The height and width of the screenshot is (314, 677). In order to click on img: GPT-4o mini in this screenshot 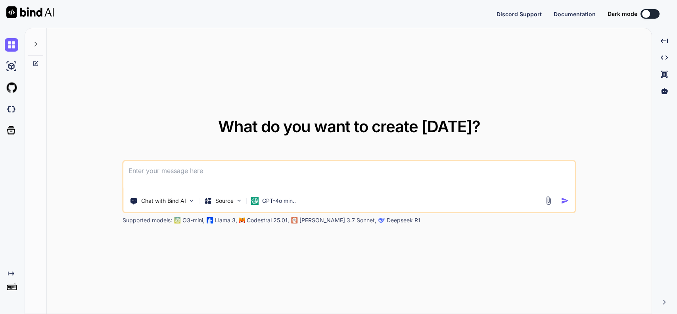, I will do `click(255, 201)`.